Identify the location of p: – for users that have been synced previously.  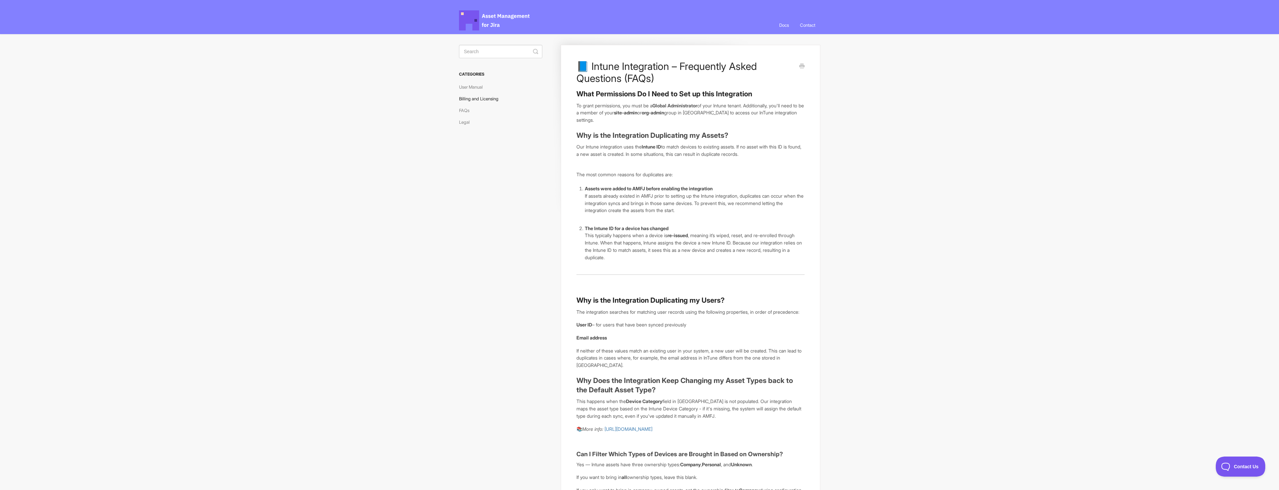
(690, 325).